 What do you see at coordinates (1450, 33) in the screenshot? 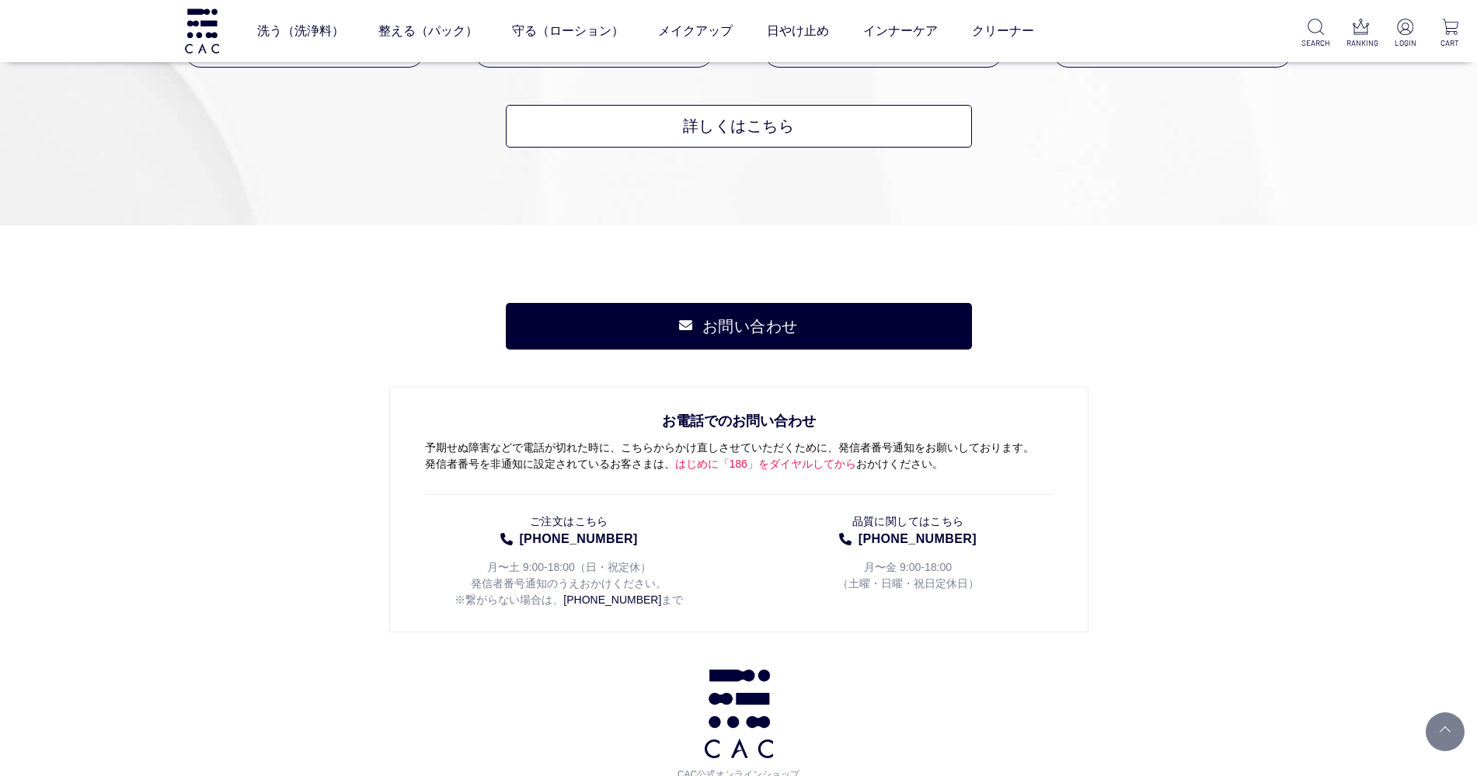
I see `a: CART` at bounding box center [1450, 33].